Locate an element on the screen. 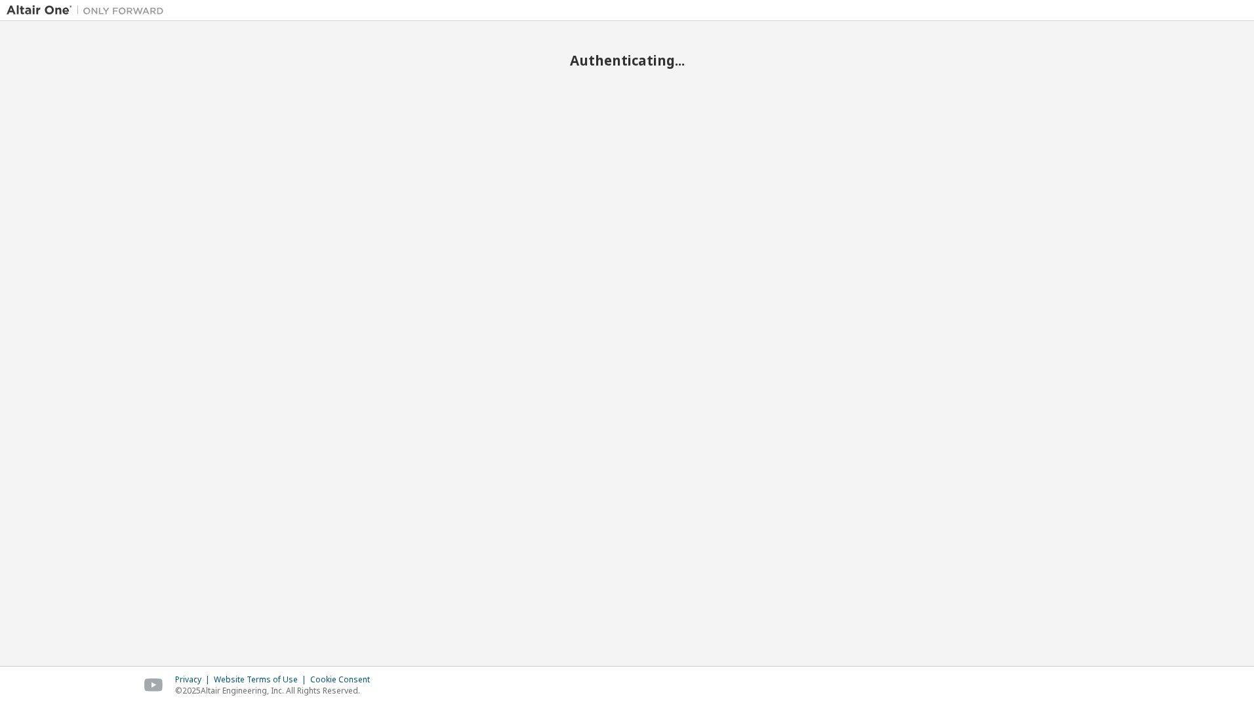 This screenshot has width=1254, height=704. img: youtube.svg is located at coordinates (153, 685).